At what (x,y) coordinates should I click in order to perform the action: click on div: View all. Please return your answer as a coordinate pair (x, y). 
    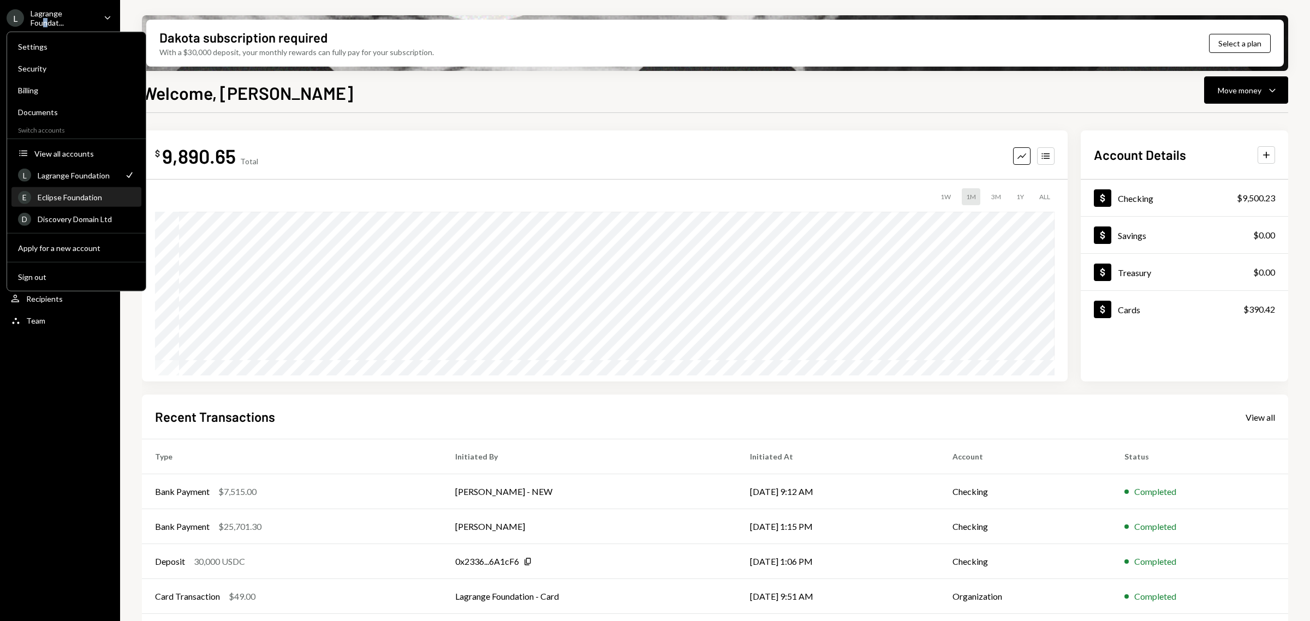
    Looking at the image, I should click on (1260, 417).